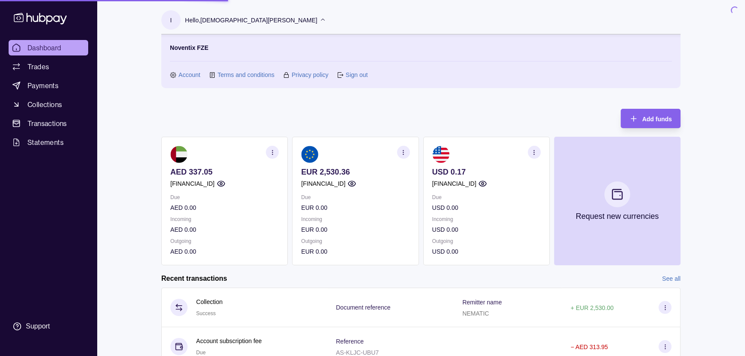 This screenshot has height=356, width=745. I want to click on span: Payments, so click(43, 86).